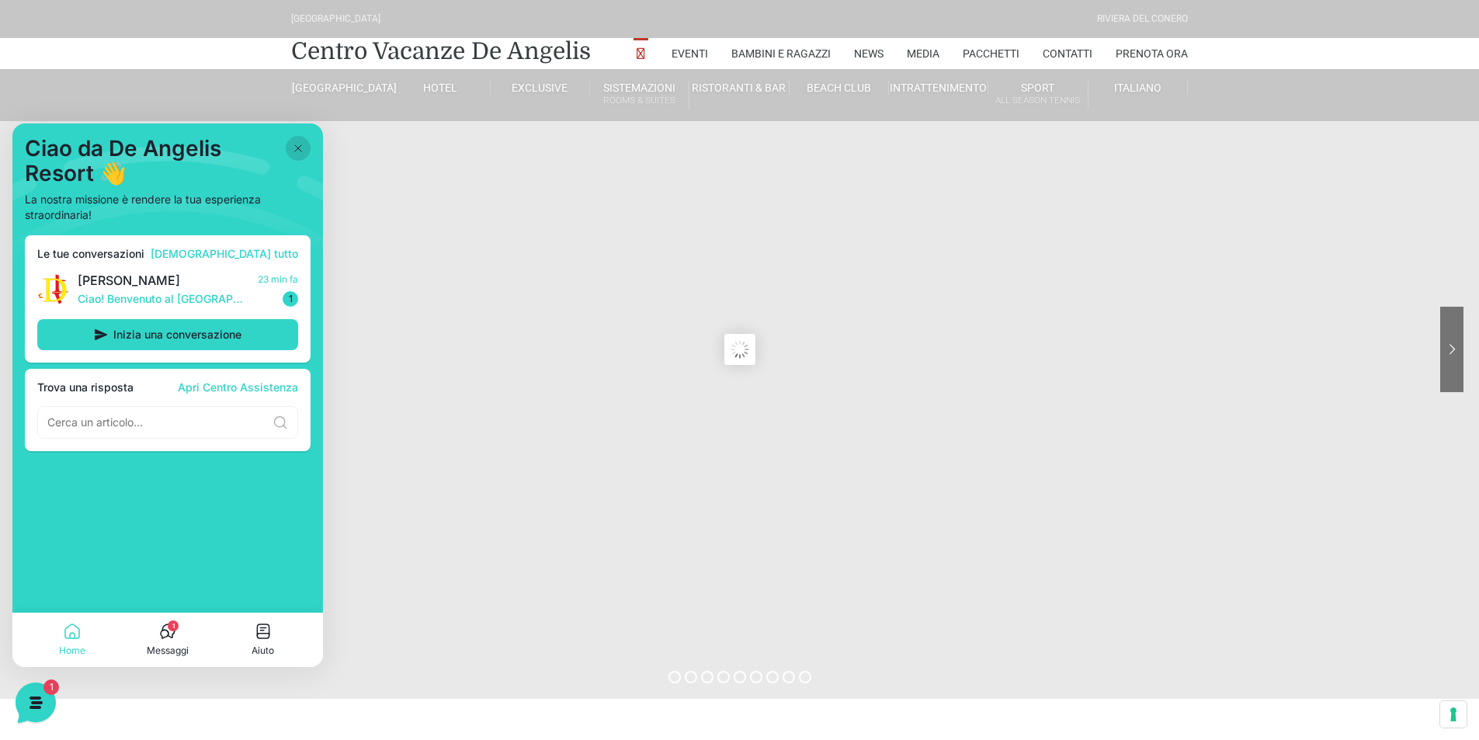 This screenshot has height=740, width=1479. What do you see at coordinates (739, 88) in the screenshot?
I see `a: Ristoranti & Bar` at bounding box center [739, 88].